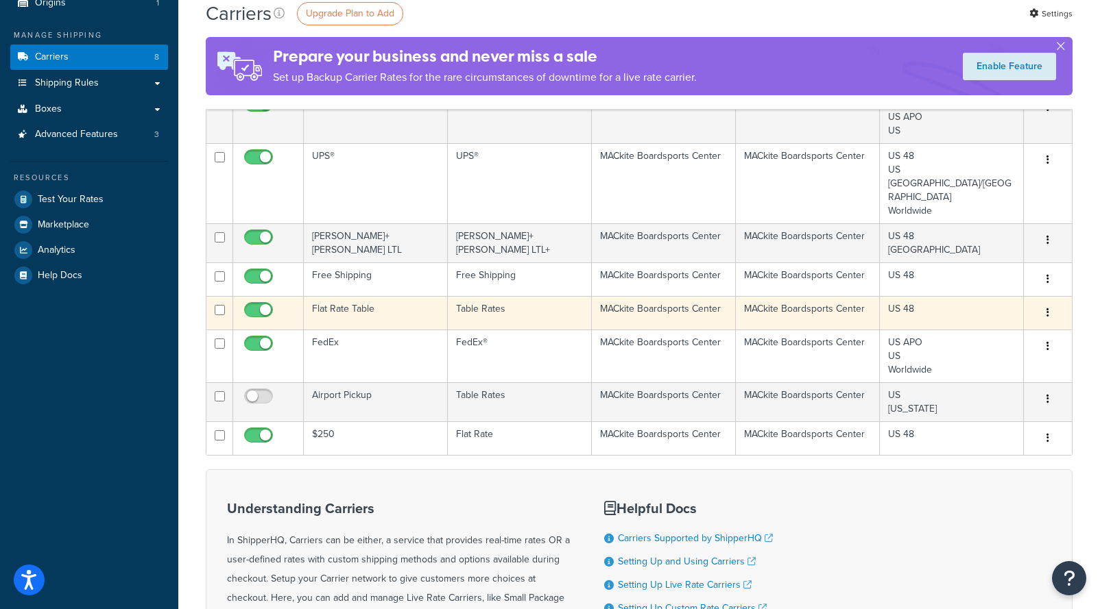 The image size is (1100, 609). Describe the element at coordinates (1009, 66) in the screenshot. I see `a: Enable Feature` at that location.